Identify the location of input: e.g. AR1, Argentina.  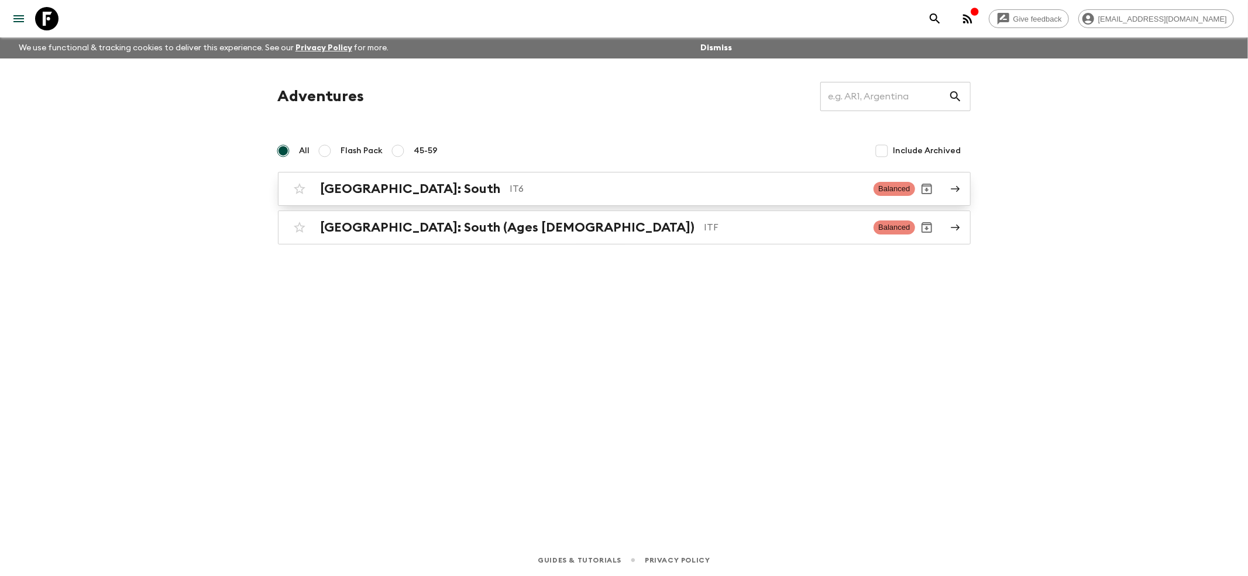
(884, 97).